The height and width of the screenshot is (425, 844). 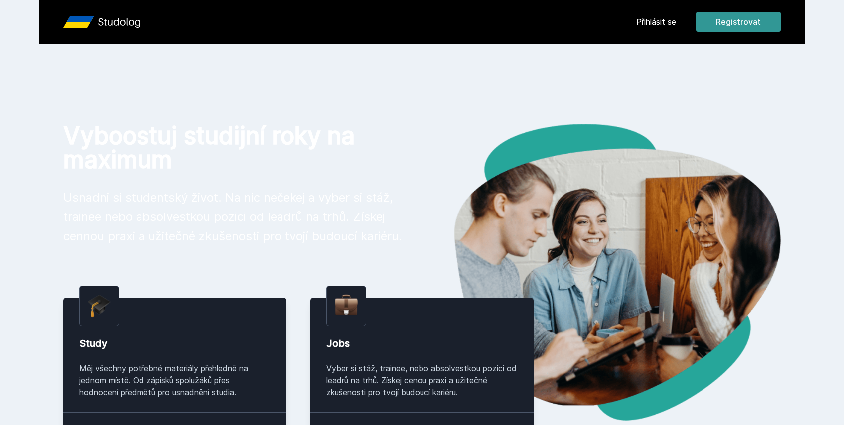 I want to click on img: briefcase.png, so click(x=346, y=304).